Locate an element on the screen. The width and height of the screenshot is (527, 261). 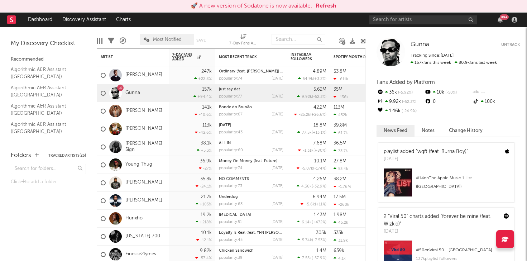
div: playlist added is located at coordinates (425, 151).